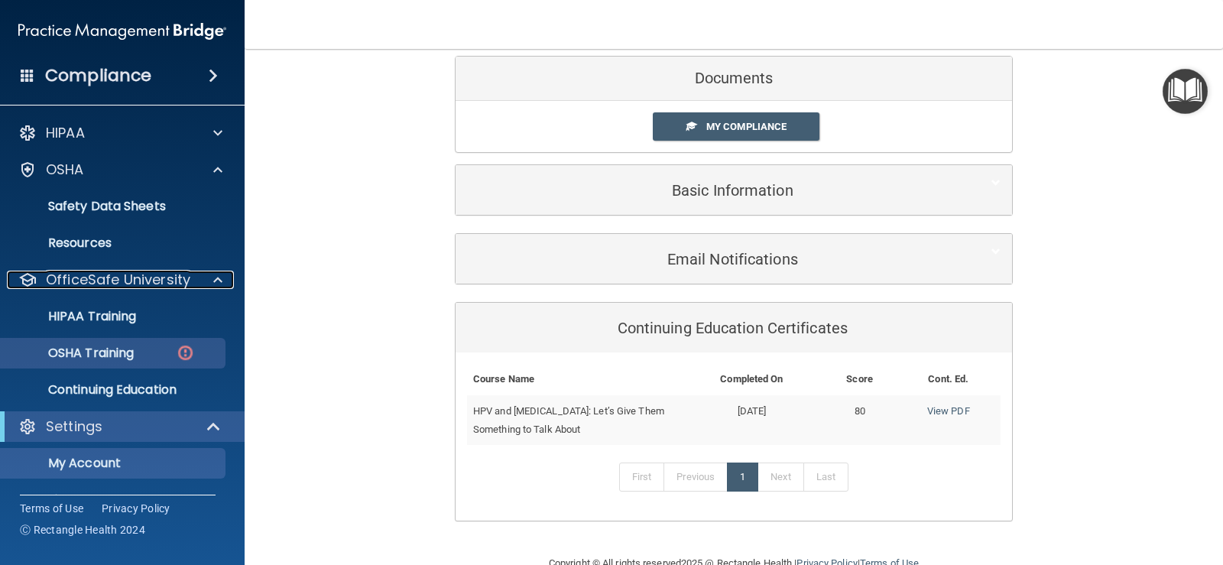 Image resolution: width=1223 pixels, height=565 pixels. I want to click on span: My Compliance, so click(746, 126).